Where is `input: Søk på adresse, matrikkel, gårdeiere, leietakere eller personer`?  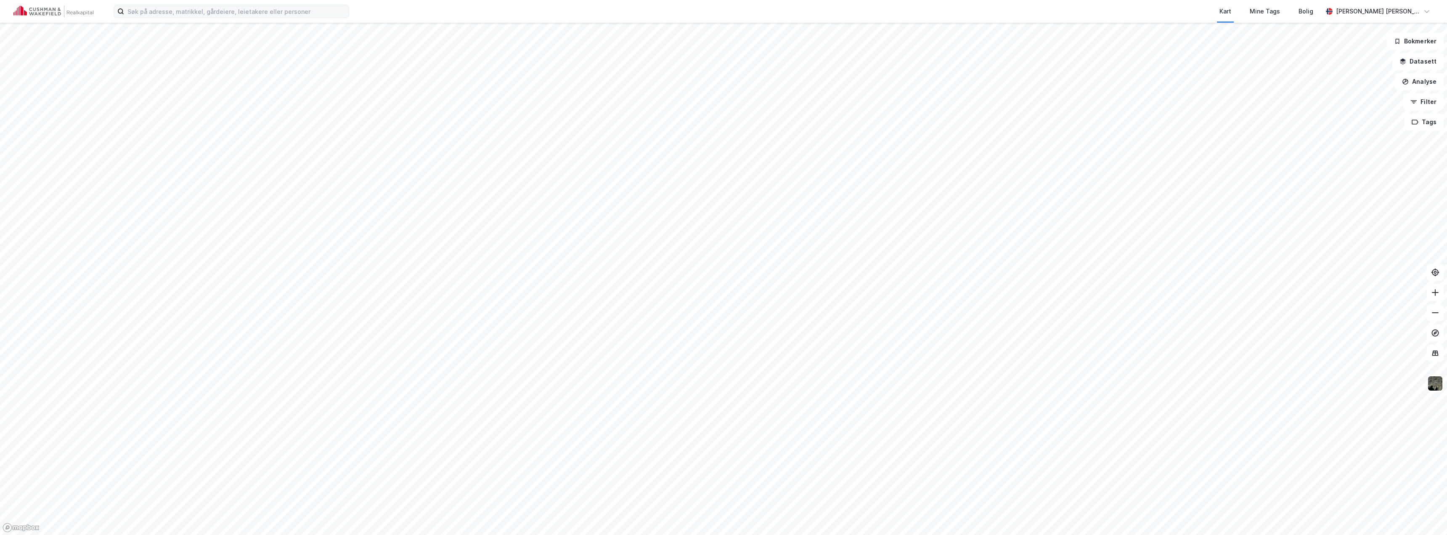 input: Søk på adresse, matrikkel, gårdeiere, leietakere eller personer is located at coordinates (236, 11).